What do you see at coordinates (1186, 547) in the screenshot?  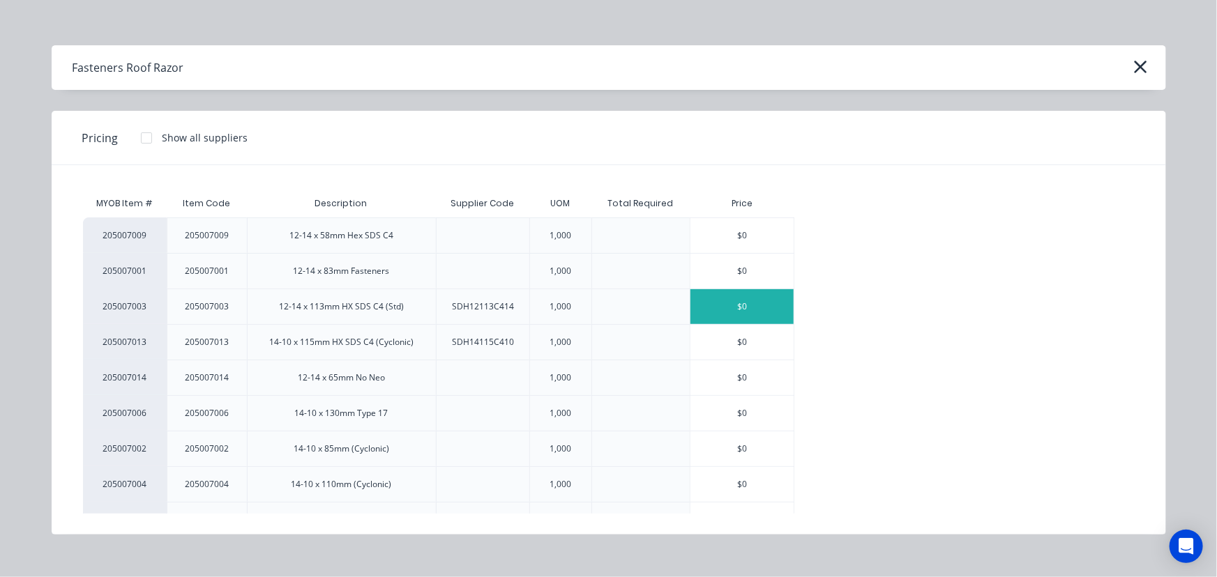 I see `div: Open Intercom Messenger` at bounding box center [1186, 547].